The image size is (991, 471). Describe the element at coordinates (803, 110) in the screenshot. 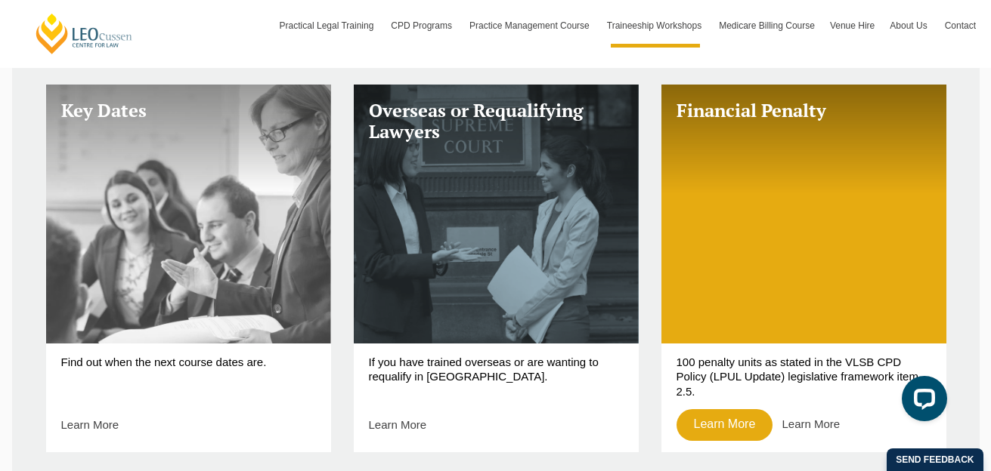

I see `h3: Financial Penalty` at that location.